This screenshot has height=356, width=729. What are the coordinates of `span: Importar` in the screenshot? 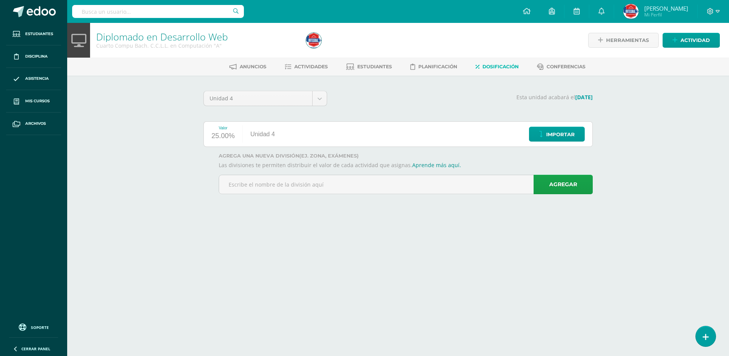 It's located at (561, 134).